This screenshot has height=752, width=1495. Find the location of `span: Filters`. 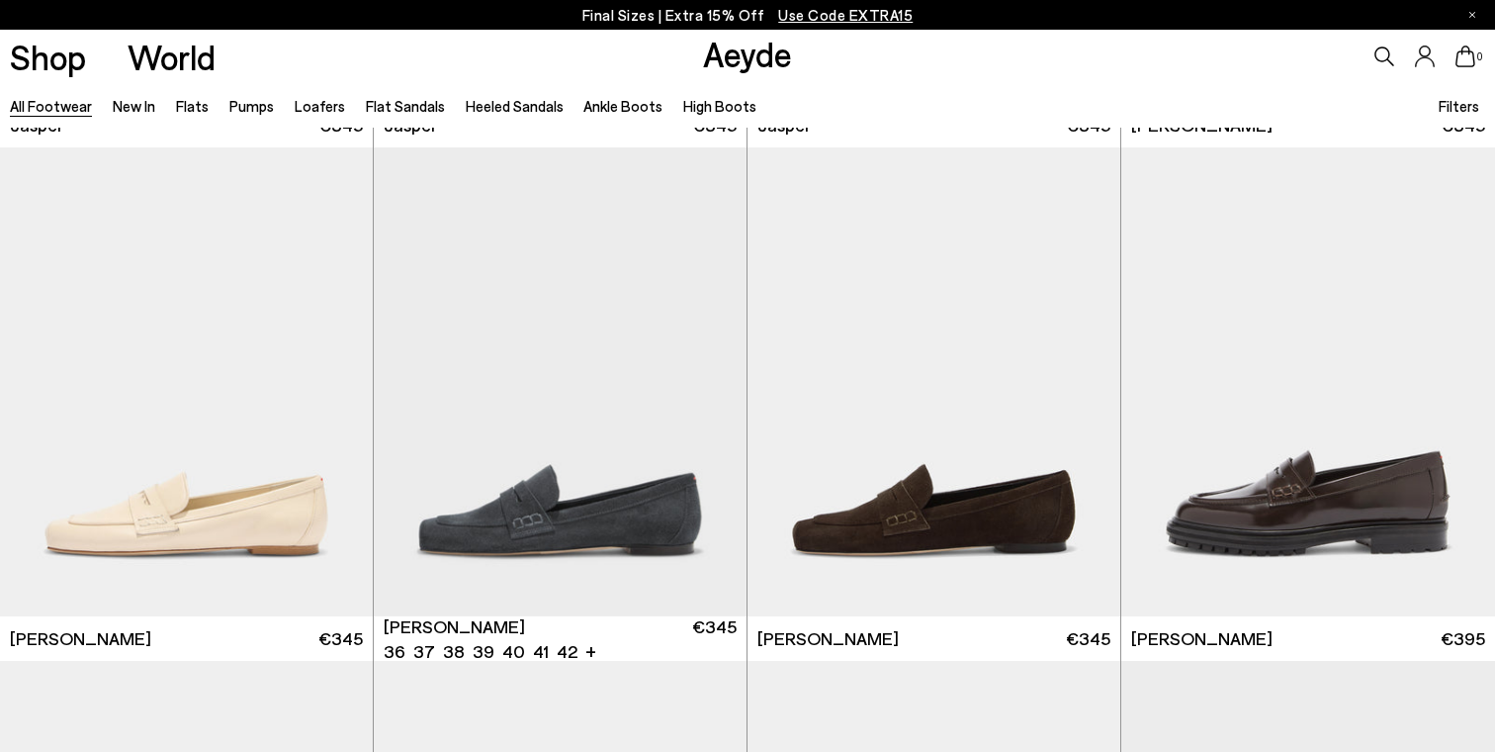

span: Filters is located at coordinates (1459, 106).